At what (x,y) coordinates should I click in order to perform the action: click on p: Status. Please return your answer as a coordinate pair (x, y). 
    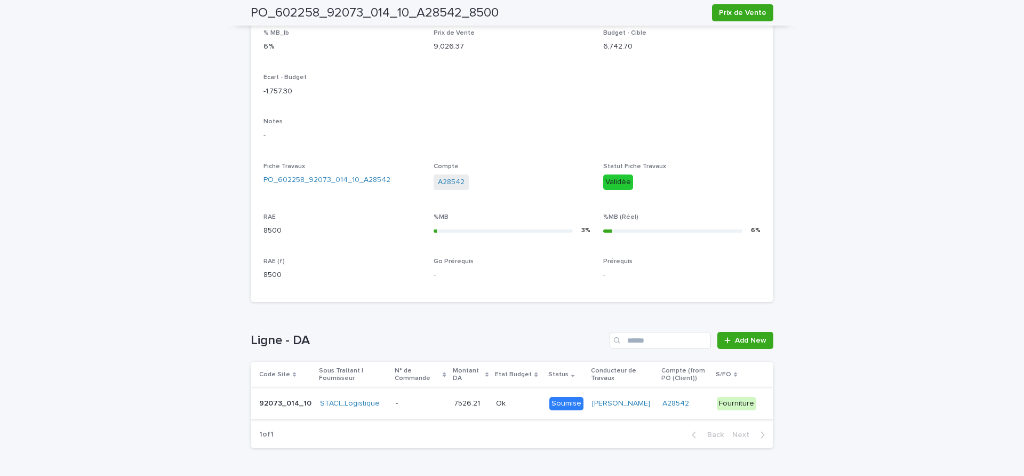
    Looking at the image, I should click on (558, 374).